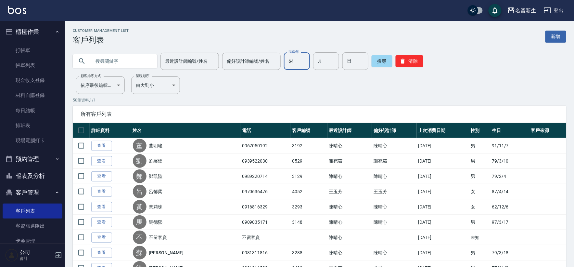 Image resolution: width=574 pixels, height=267 pixels. I want to click on div: 鄭, so click(140, 176).